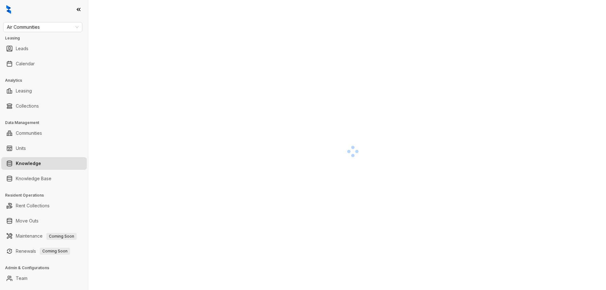 Image resolution: width=606 pixels, height=290 pixels. I want to click on li: Calendar, so click(44, 64).